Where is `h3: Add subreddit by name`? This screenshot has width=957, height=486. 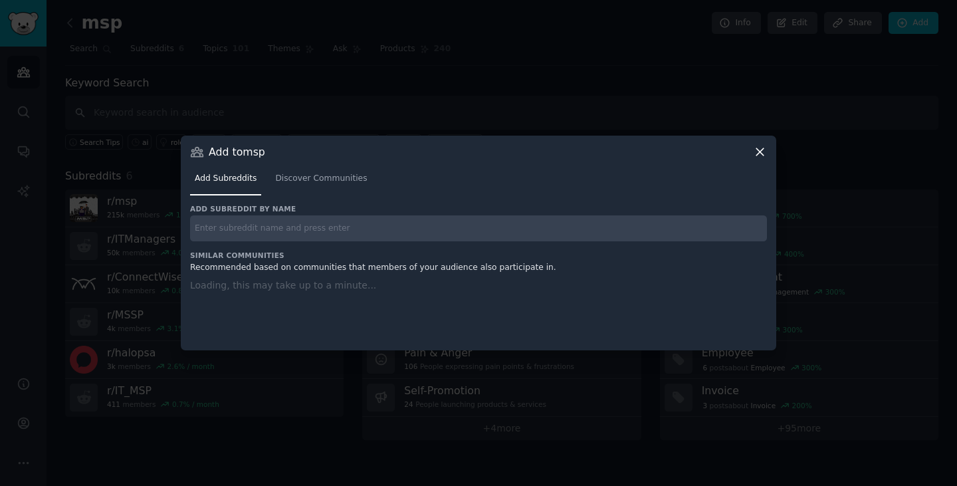
h3: Add subreddit by name is located at coordinates (478, 209).